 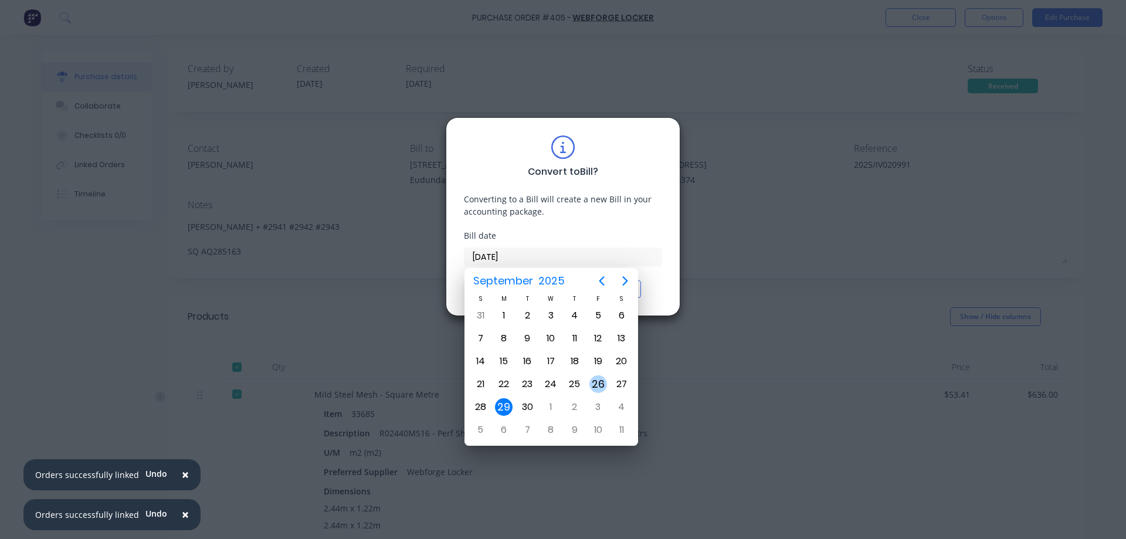 What do you see at coordinates (622, 384) in the screenshot?
I see `div: Saturday, September 27, 2025` at bounding box center [622, 384].